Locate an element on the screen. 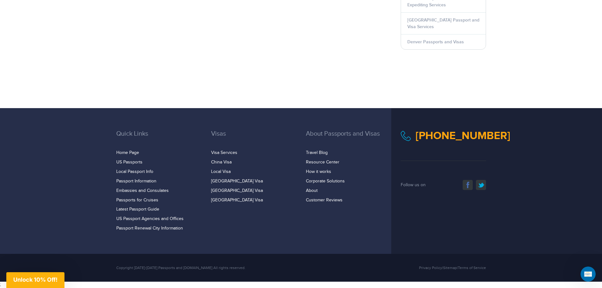 The width and height of the screenshot is (602, 288). a: Passport Renewal City Information is located at coordinates (149, 228).